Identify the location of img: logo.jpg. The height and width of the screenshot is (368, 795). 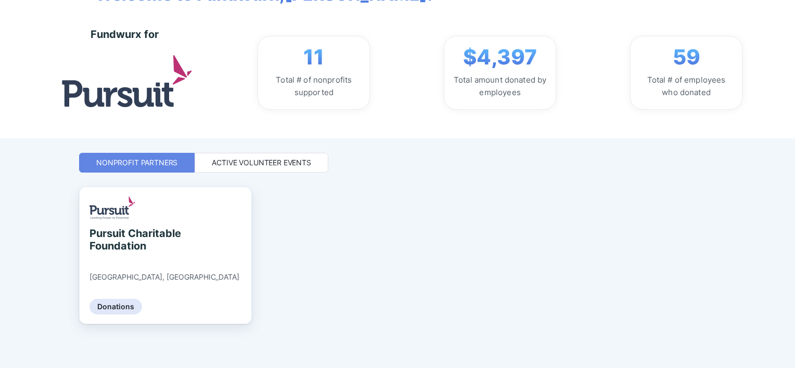
(127, 81).